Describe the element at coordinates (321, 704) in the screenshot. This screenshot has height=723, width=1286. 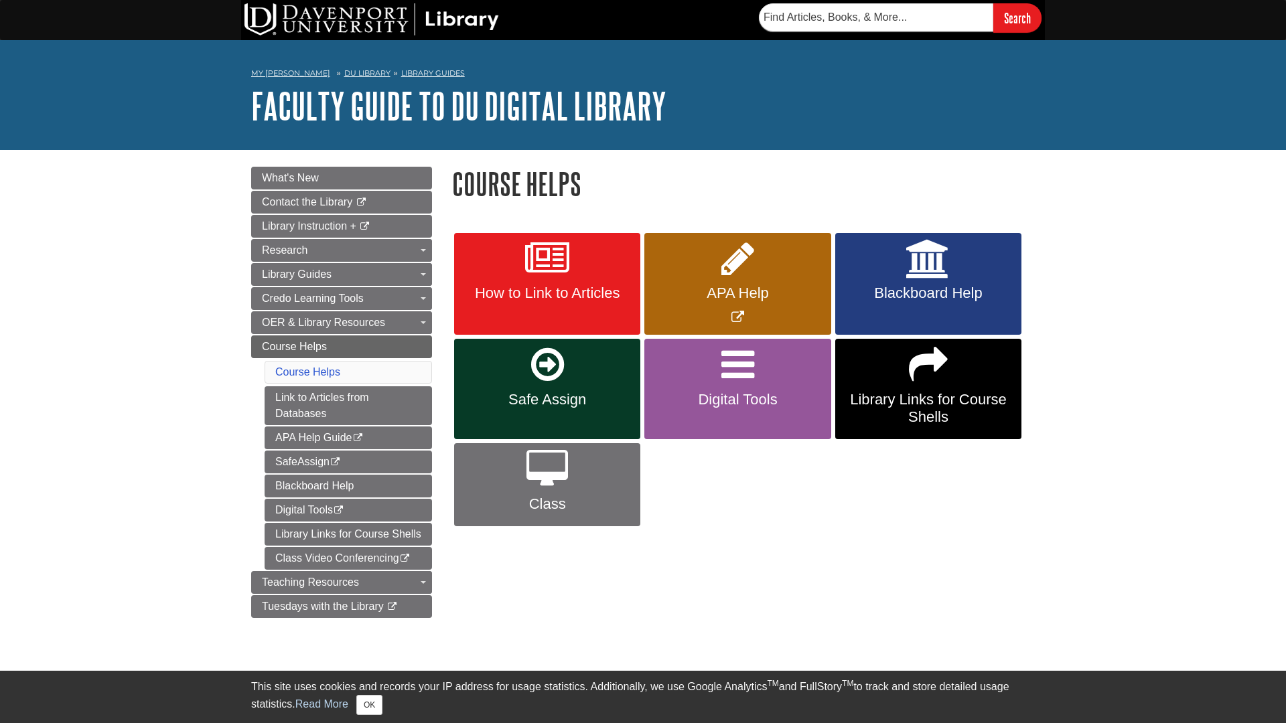
I see `a: Read More` at that location.